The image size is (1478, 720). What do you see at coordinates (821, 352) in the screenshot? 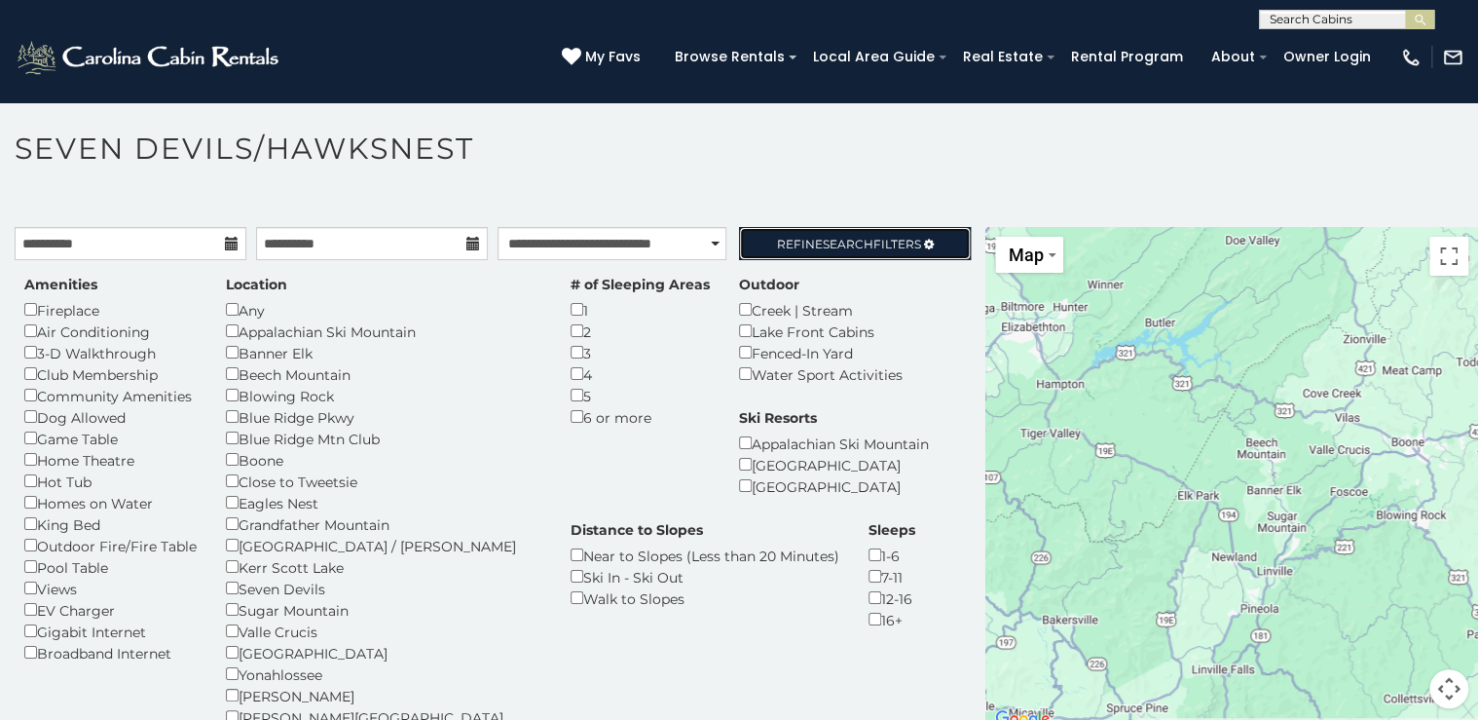
I see `div: Fenced-In Yard` at bounding box center [821, 352].